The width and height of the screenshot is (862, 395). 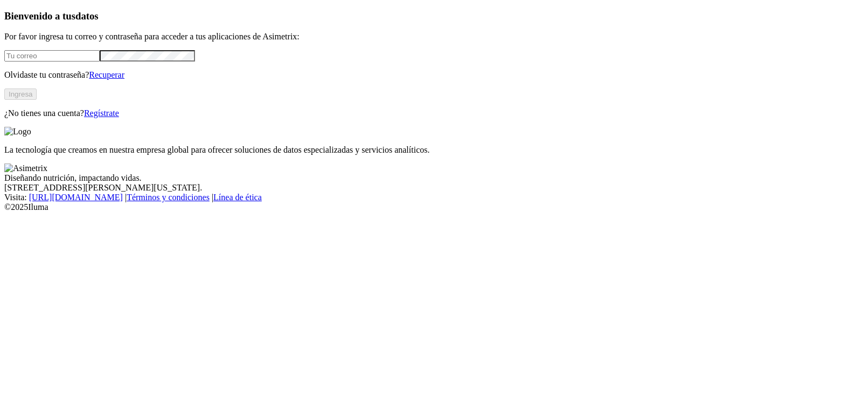 I want to click on img: Logo, so click(x=18, y=132).